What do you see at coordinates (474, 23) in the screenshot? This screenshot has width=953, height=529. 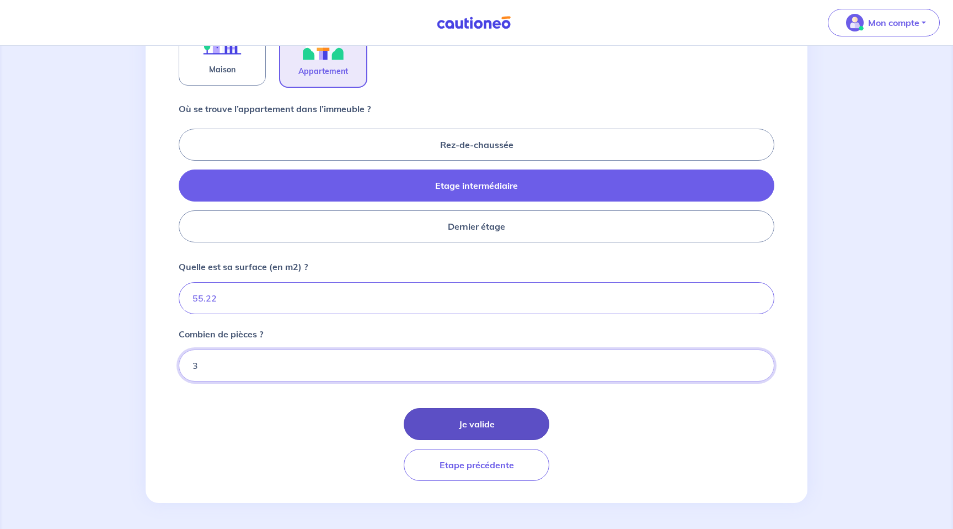 I see `img: Cautioneo` at bounding box center [474, 23].